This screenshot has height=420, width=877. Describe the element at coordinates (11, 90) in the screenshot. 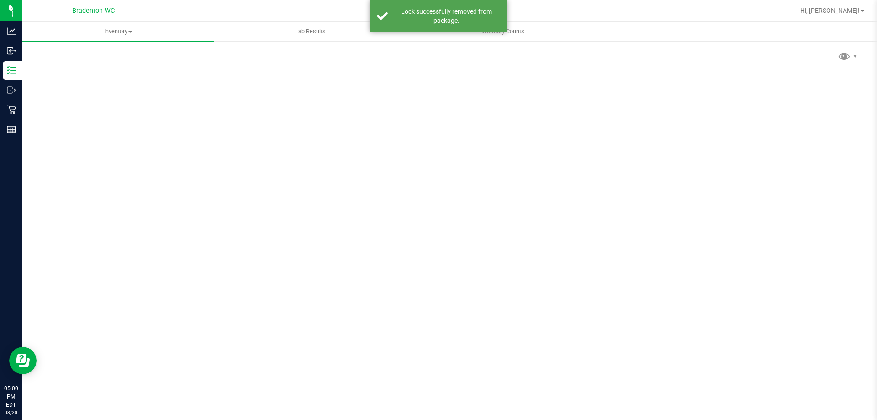

I see `inline-svg: Outbound` at that location.